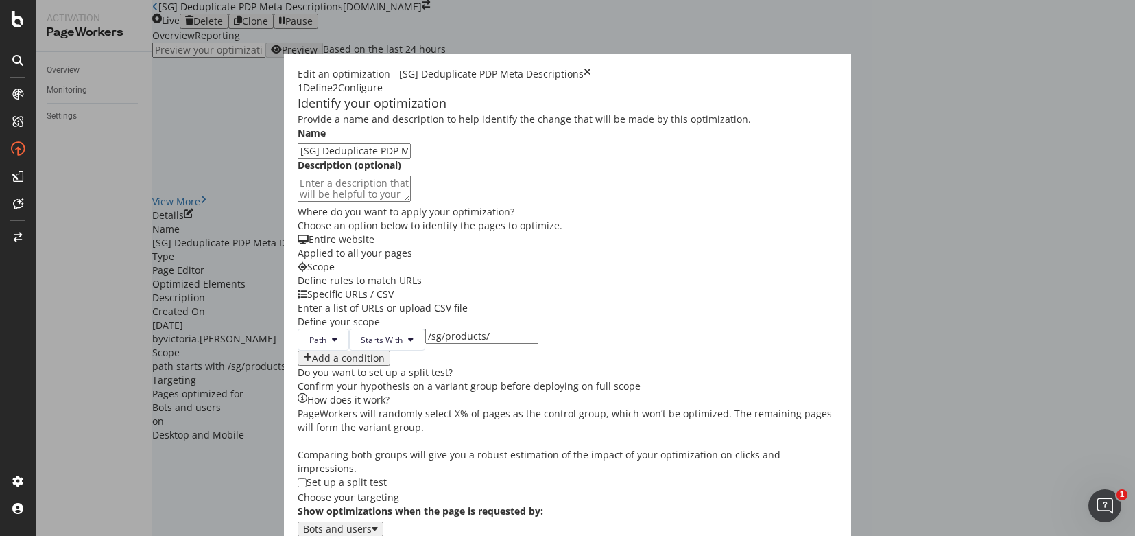 The image size is (1135, 536). What do you see at coordinates (568, 497) in the screenshot?
I see `div: Choose your targeting` at bounding box center [568, 497].